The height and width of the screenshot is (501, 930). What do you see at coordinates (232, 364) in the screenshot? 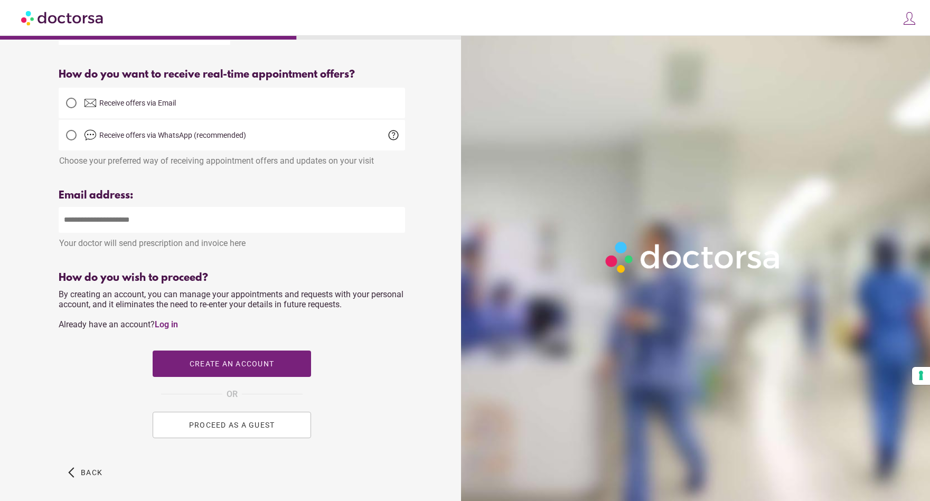
I see `button: Create an account` at bounding box center [232, 364].